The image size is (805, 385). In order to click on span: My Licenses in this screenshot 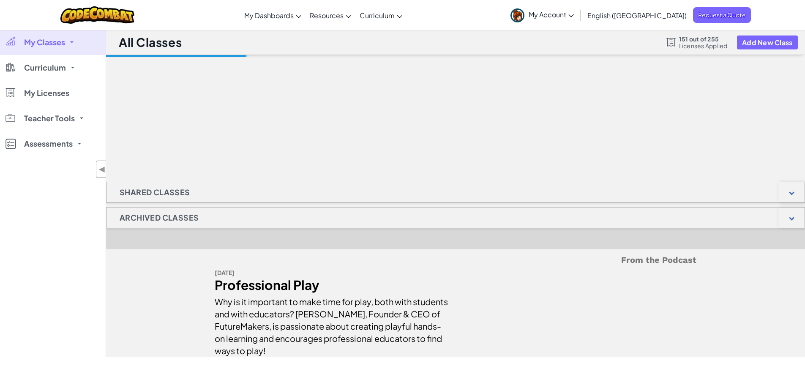, I will do `click(46, 93)`.